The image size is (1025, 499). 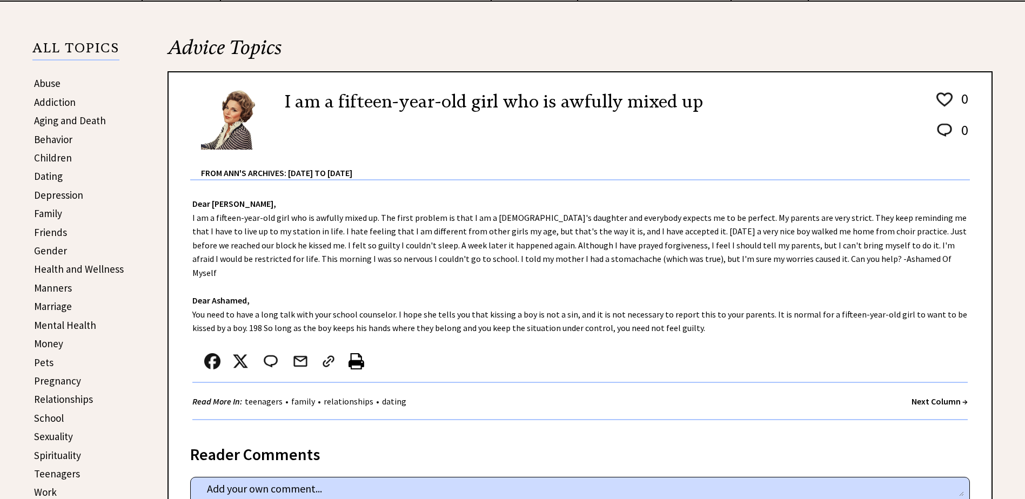 What do you see at coordinates (44, 362) in the screenshot?
I see `a: Pets` at bounding box center [44, 362].